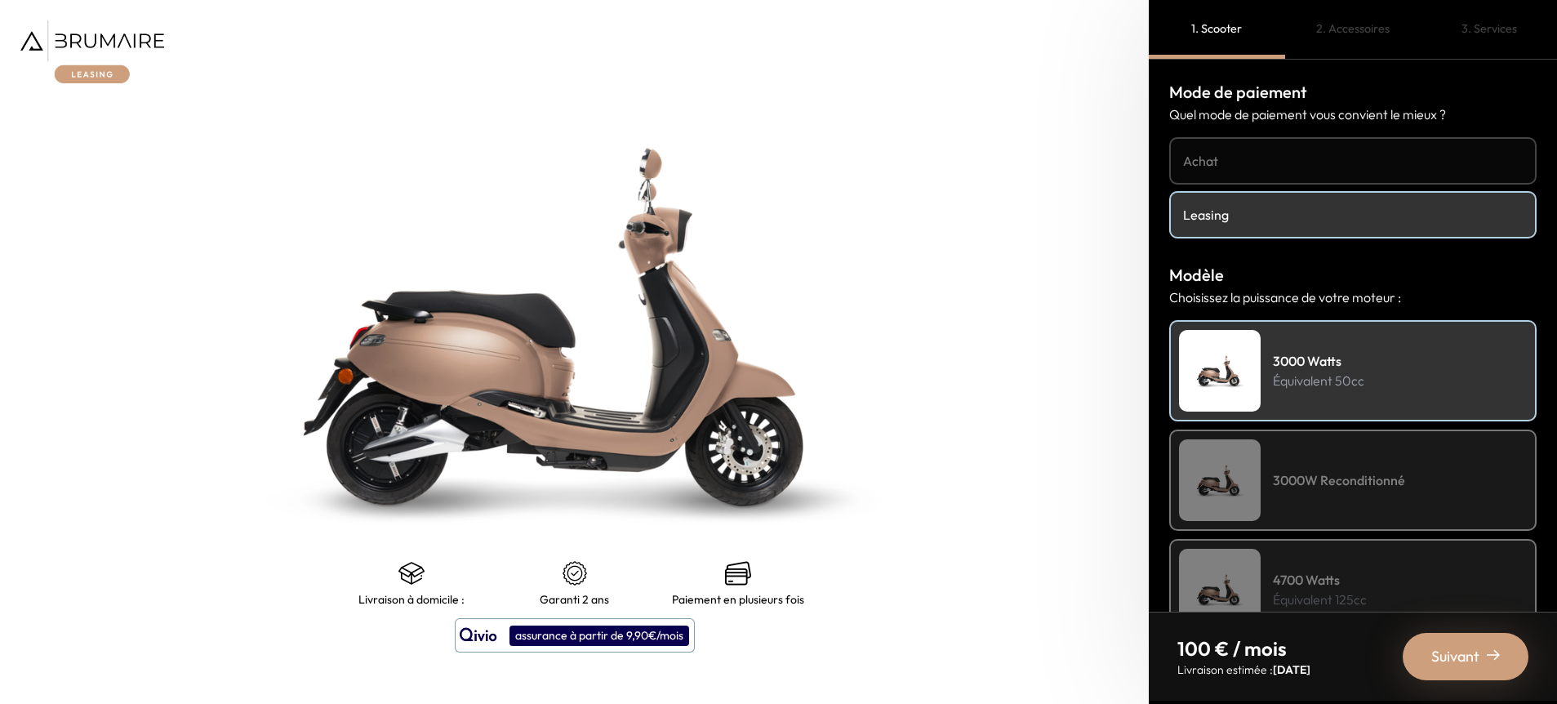  Describe the element at coordinates (738, 573) in the screenshot. I see `img: credit-cards.png` at that location.